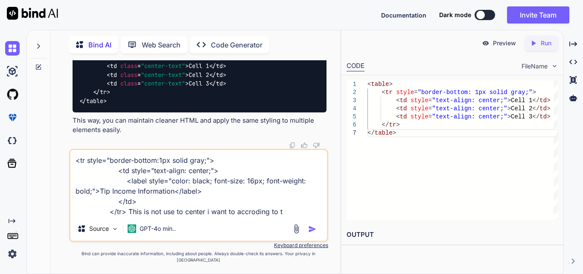  Describe the element at coordinates (555, 66) in the screenshot. I see `img: chevron down` at that location.